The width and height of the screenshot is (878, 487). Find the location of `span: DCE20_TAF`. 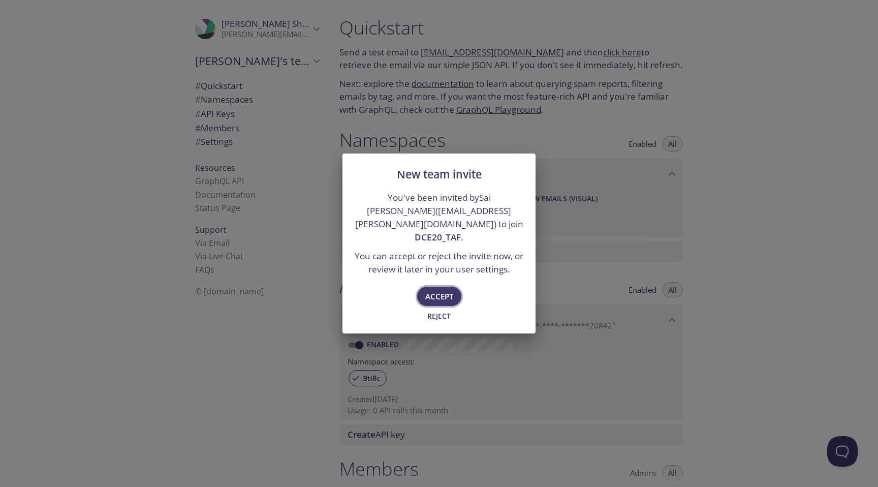

span: DCE20_TAF is located at coordinates (437, 237).